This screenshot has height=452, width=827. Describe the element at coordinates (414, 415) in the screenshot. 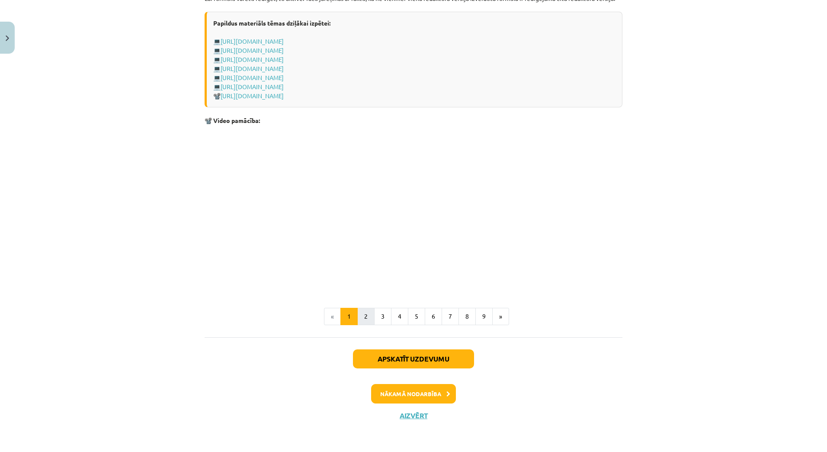

I see `button: Aizvērt` at that location.